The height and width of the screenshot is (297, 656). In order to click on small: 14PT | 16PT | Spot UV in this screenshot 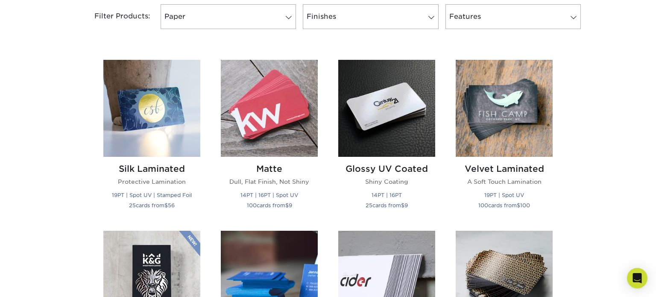, I will do `click(269, 195)`.